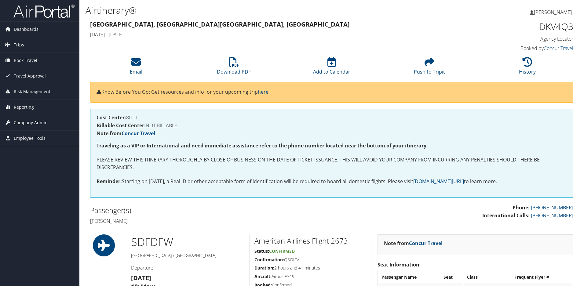 The width and height of the screenshot is (584, 286). What do you see at coordinates (332, 68) in the screenshot?
I see `a: Add to Calendar` at bounding box center [332, 68].